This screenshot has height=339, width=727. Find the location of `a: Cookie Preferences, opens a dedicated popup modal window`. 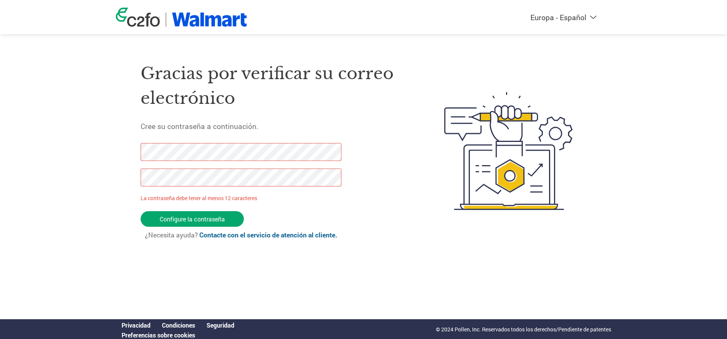

a: Cookie Preferences, opens a dedicated popup modal window is located at coordinates (158, 335).